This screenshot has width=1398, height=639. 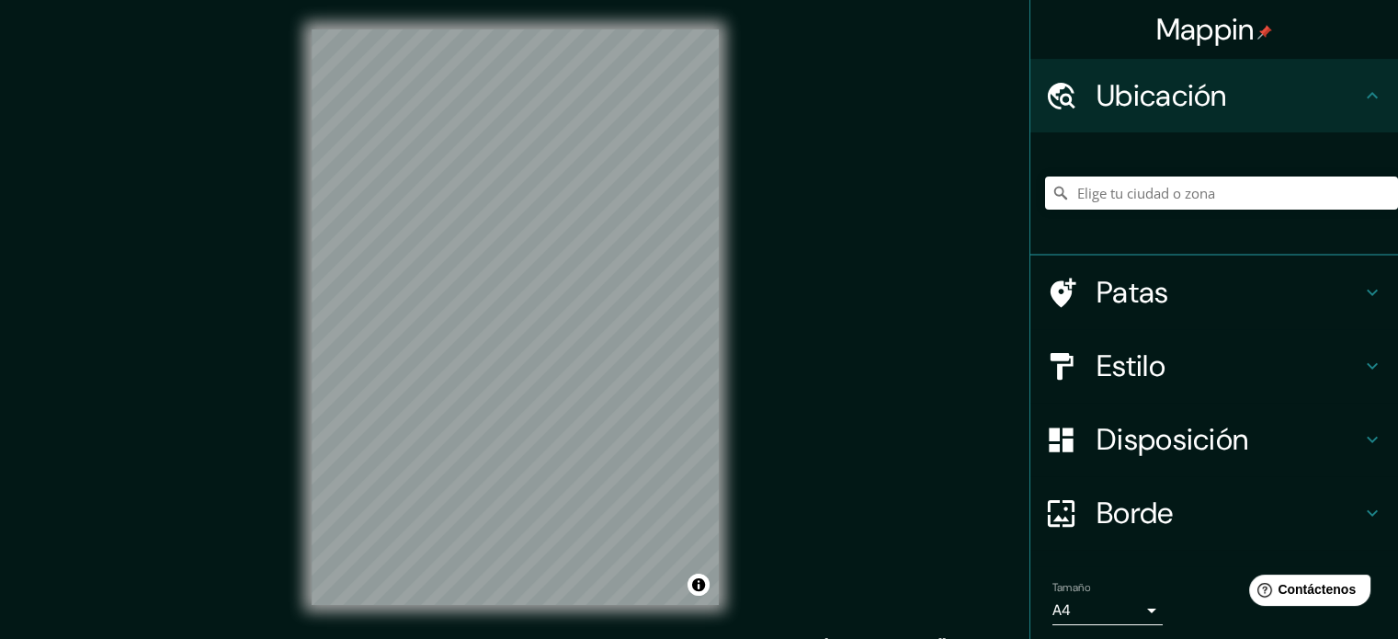 I want to click on canvas: Mapa, so click(x=515, y=317).